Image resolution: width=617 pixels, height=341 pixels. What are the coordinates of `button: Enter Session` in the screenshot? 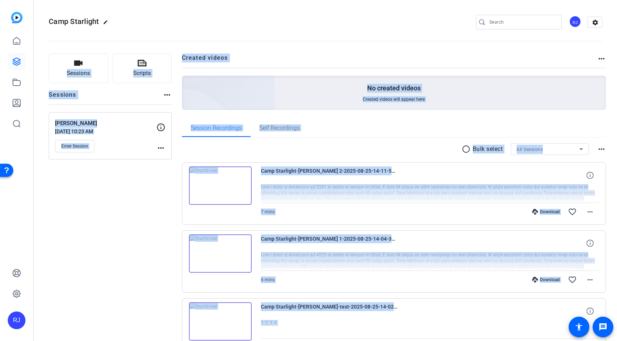 It's located at (74, 146).